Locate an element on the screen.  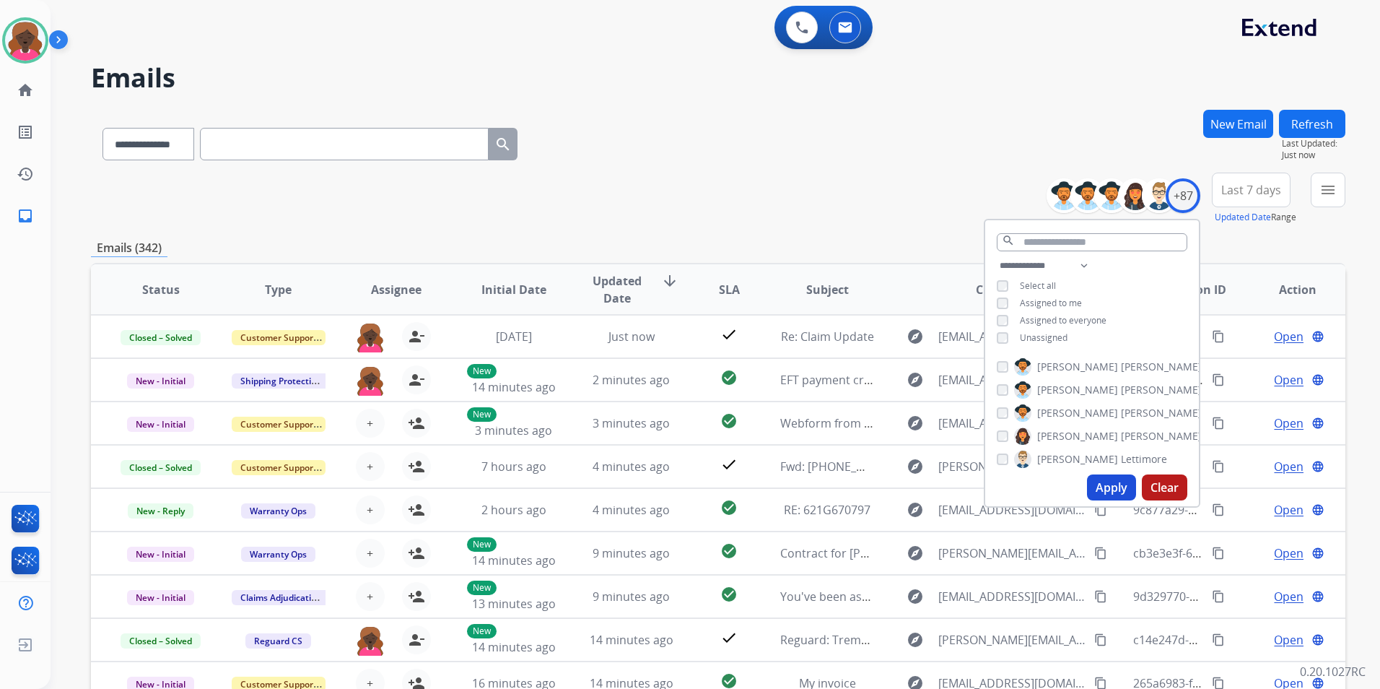
mat-icon: arrow_downward is located at coordinates (670, 281).